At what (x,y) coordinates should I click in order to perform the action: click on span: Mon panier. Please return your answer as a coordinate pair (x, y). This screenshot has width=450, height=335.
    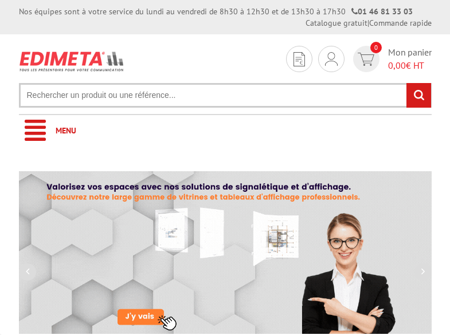
    Looking at the image, I should click on (410, 59).